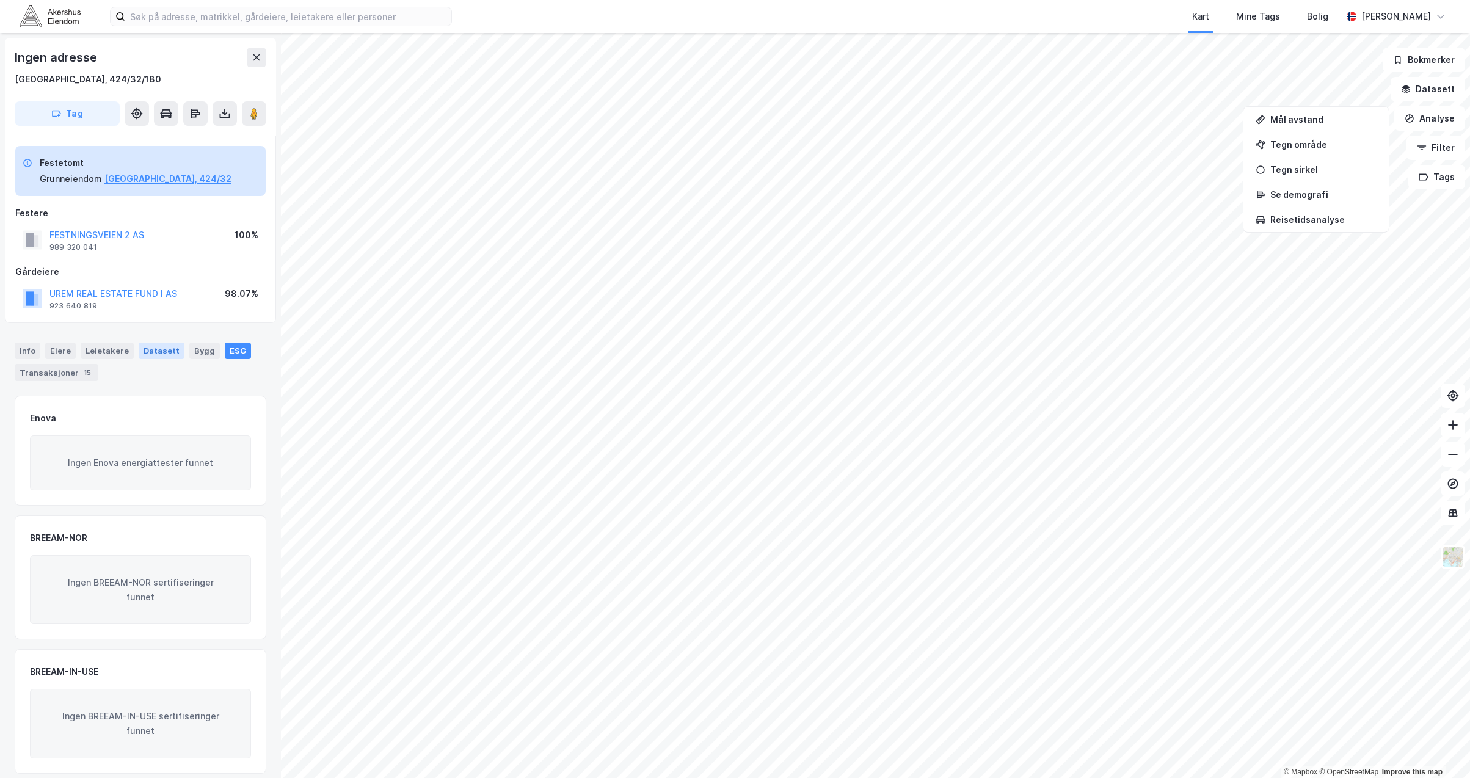 The image size is (1470, 778). I want to click on div: Festetomt, so click(136, 163).